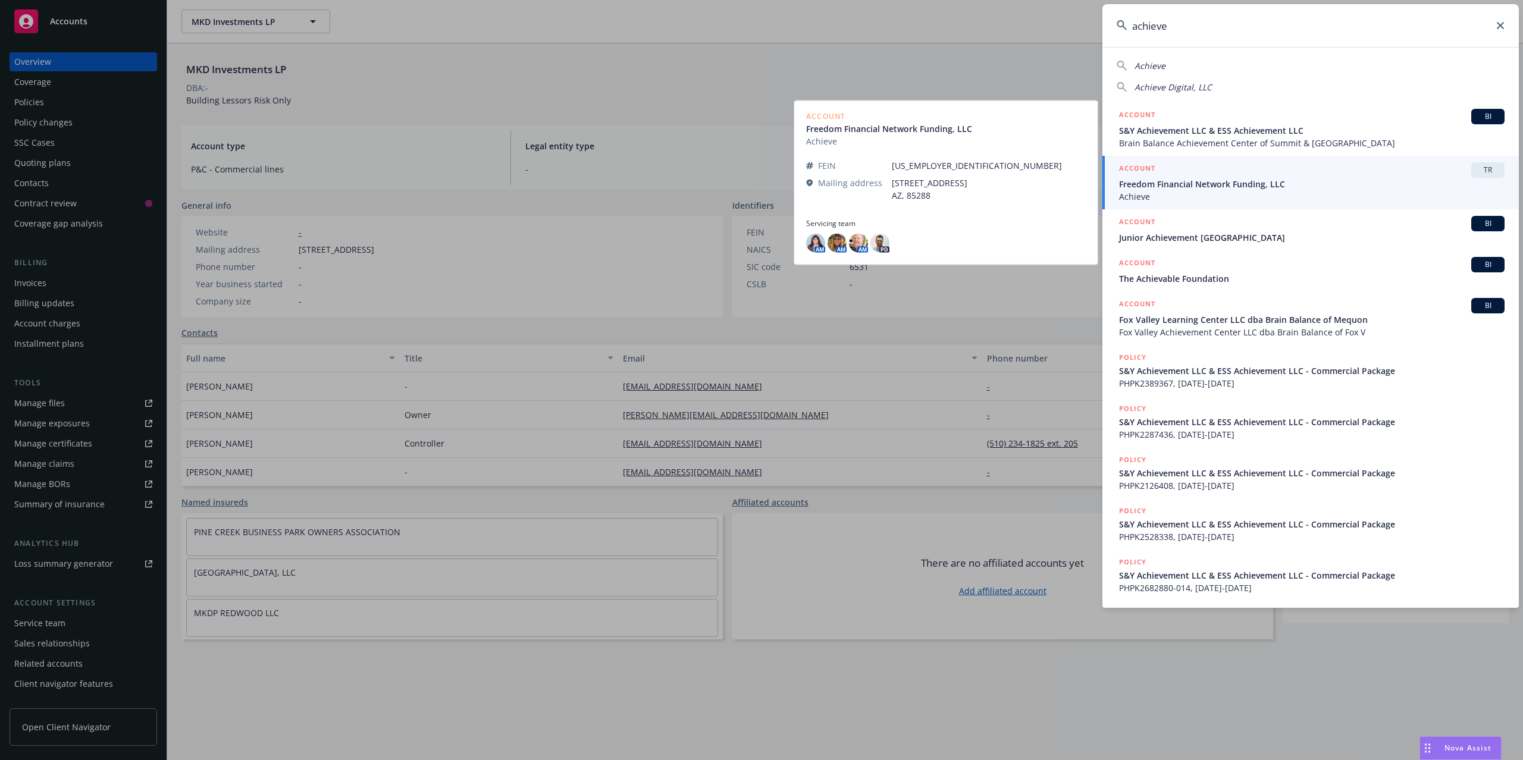 The image size is (1523, 760). I want to click on button: Nova Assist, so click(1461, 749).